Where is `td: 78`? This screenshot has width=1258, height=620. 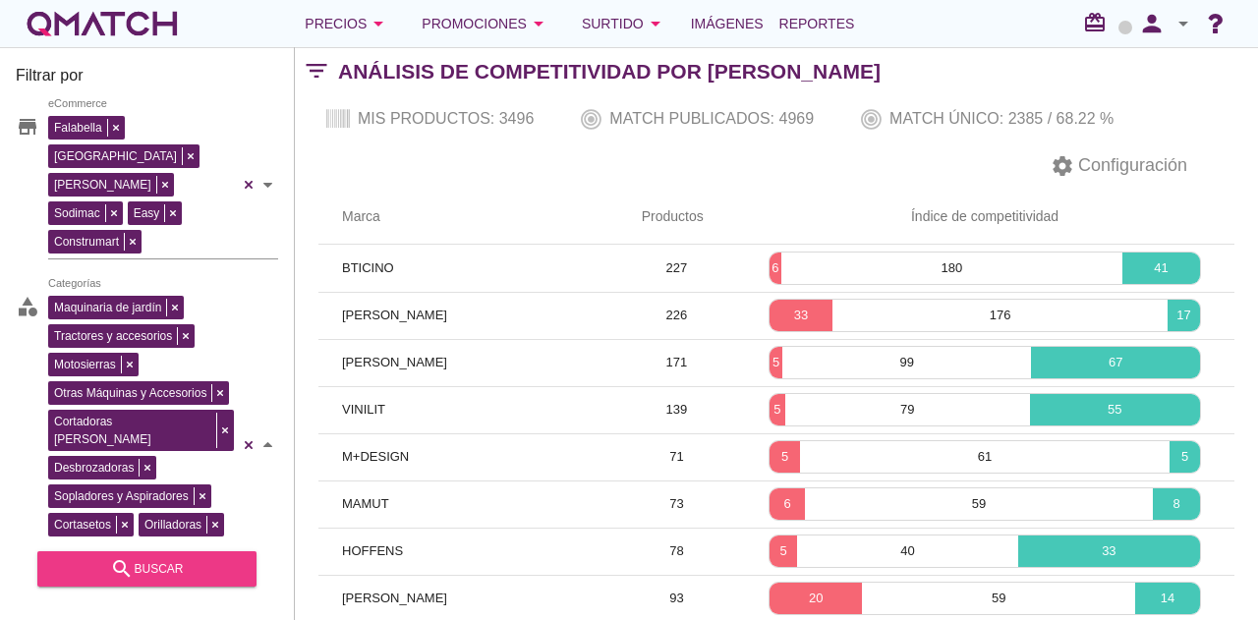 td: 78 is located at coordinates (676, 551).